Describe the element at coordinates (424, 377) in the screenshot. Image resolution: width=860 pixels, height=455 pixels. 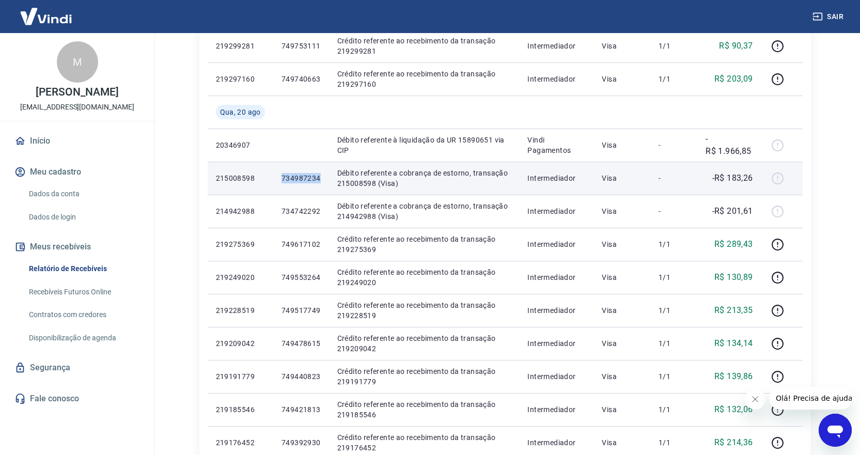
I see `p: Crédito referente ao recebimento da transação 219191779` at that location.